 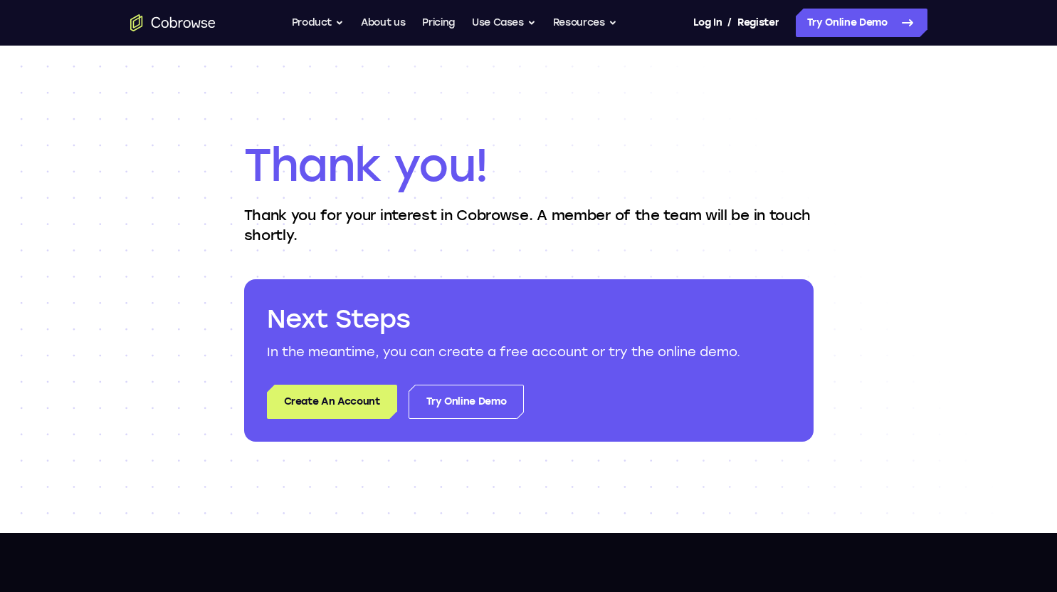 I want to click on a: Pricing, so click(x=439, y=23).